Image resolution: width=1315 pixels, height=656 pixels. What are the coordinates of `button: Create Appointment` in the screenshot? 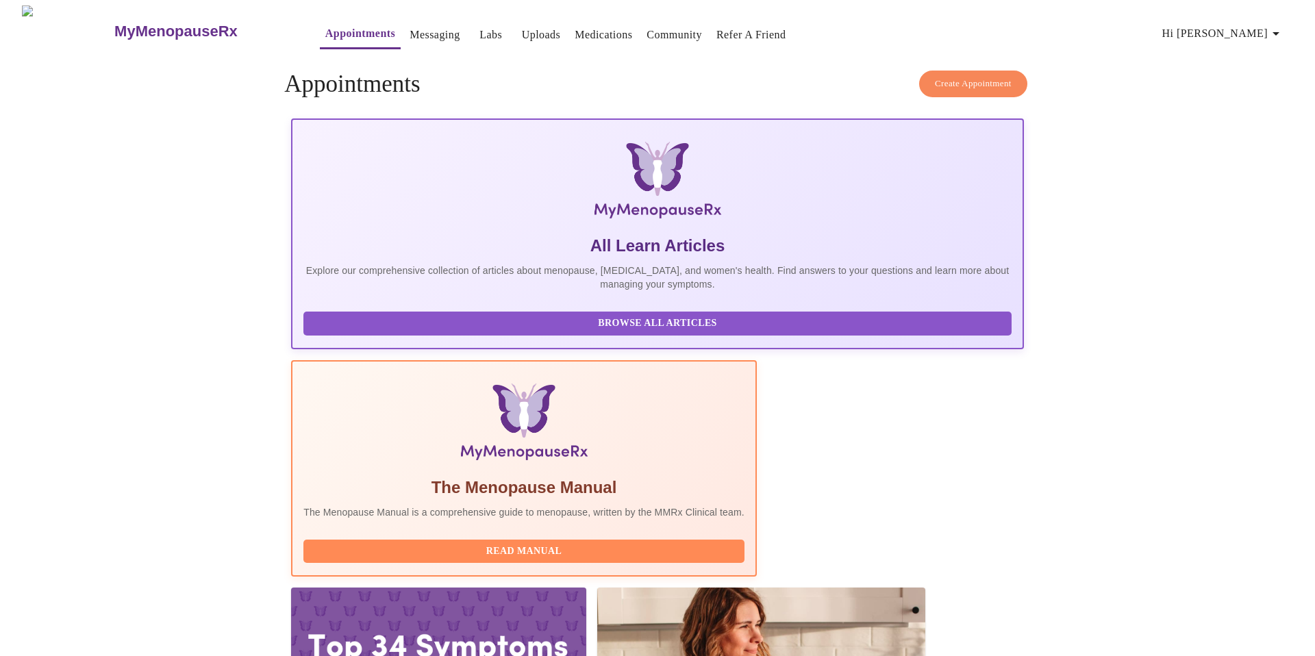 It's located at (973, 84).